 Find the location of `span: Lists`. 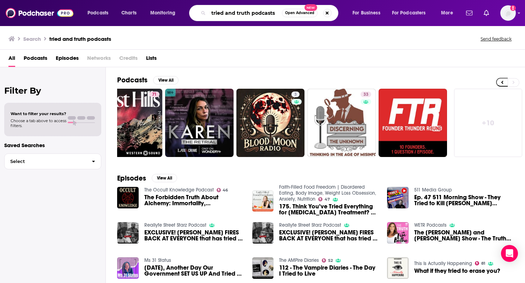

span: Lists is located at coordinates (151, 60).